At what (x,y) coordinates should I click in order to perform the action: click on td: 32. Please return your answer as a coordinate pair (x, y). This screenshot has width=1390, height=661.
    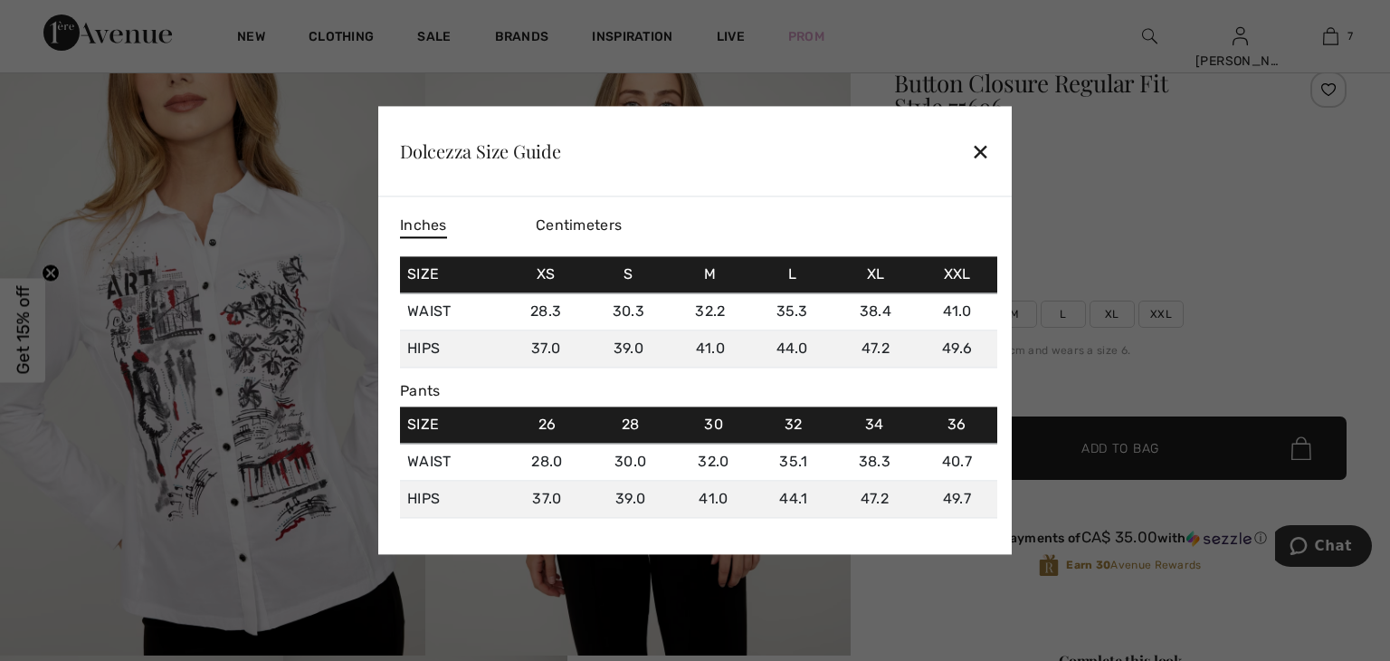
    Looking at the image, I should click on (794, 425).